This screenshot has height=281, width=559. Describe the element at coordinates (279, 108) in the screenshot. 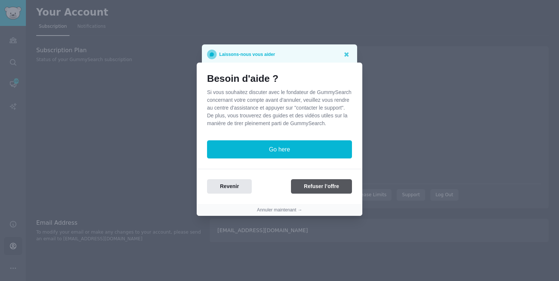

I see `p: Si vous souhaitez discuter avec le fondateur de GummySearch concernant votre compte avant d'annul...` at that location.